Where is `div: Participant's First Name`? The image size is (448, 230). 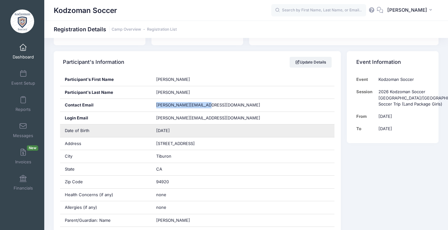
div: Participant's First Name is located at coordinates (106, 80).